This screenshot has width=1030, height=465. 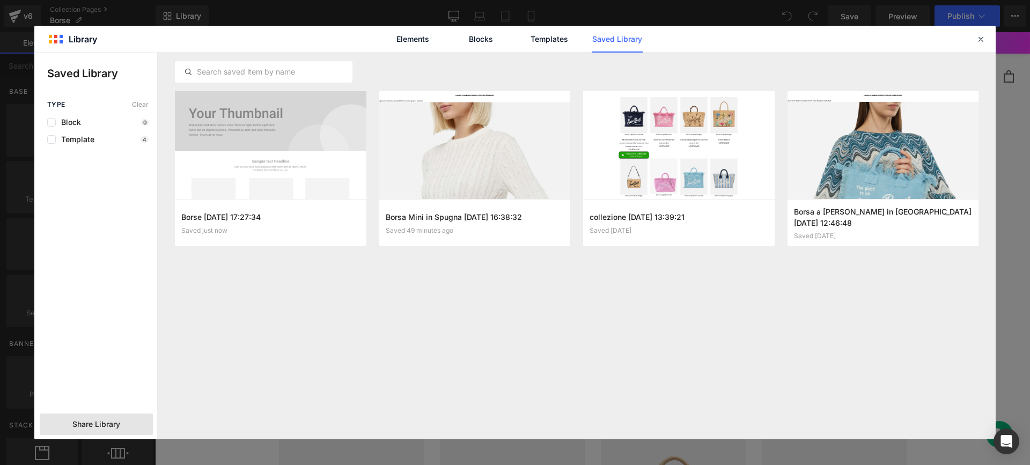 I want to click on img: Borsa a Spalla in Cotone Media, so click(x=679, y=197).